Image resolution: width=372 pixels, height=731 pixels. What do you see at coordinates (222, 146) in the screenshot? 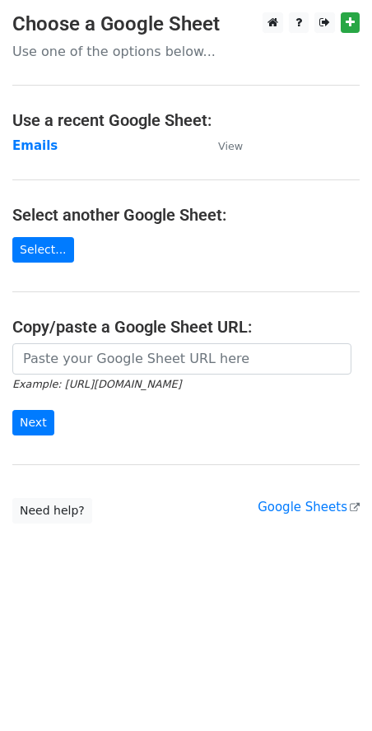
I see `a: View` at bounding box center [222, 146].